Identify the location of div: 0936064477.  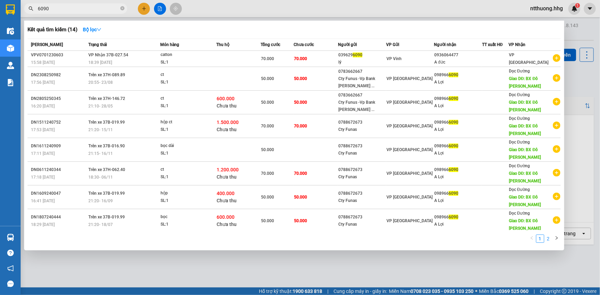
(457, 55).